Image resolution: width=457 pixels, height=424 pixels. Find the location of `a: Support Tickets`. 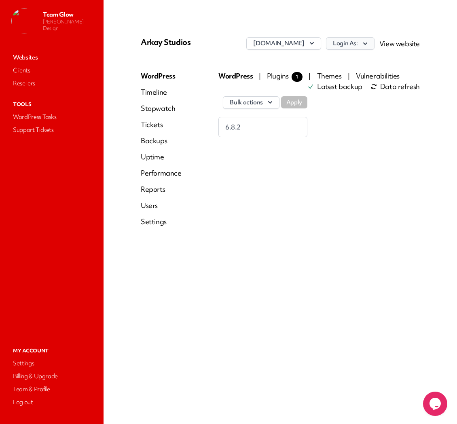

a: Support Tickets is located at coordinates (52, 130).